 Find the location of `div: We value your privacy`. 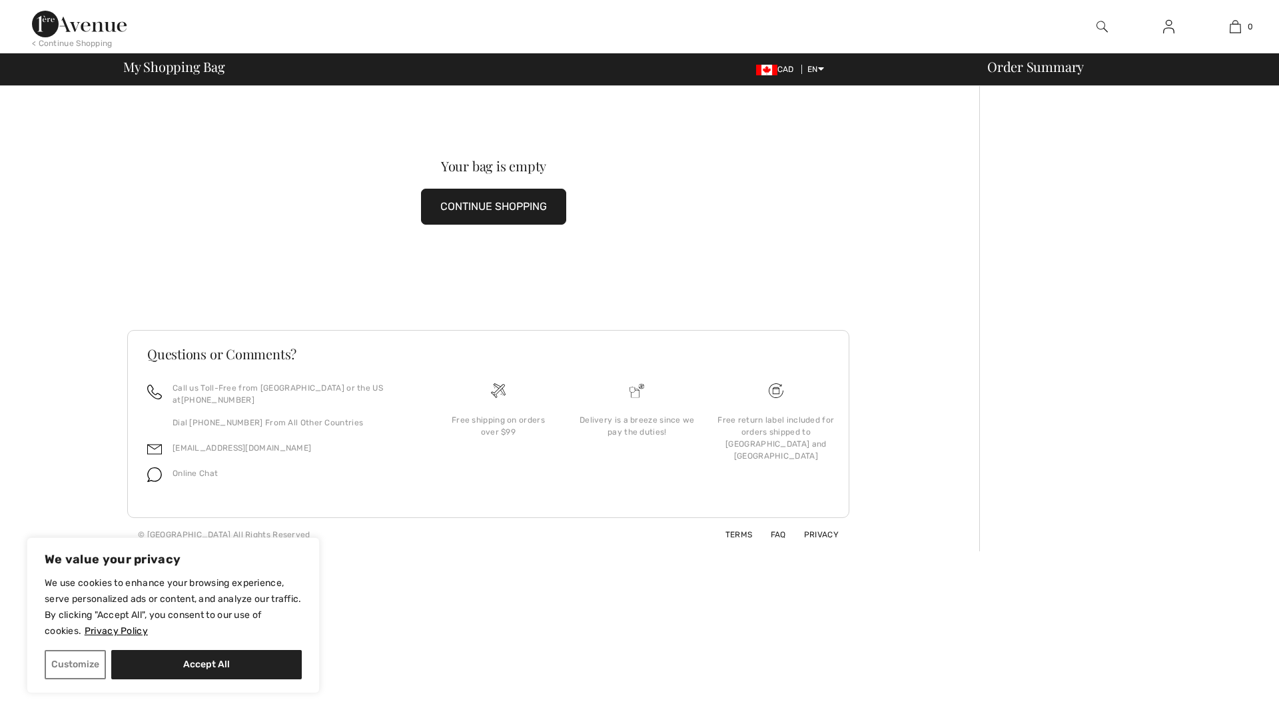

div: We value your privacy is located at coordinates (173, 615).